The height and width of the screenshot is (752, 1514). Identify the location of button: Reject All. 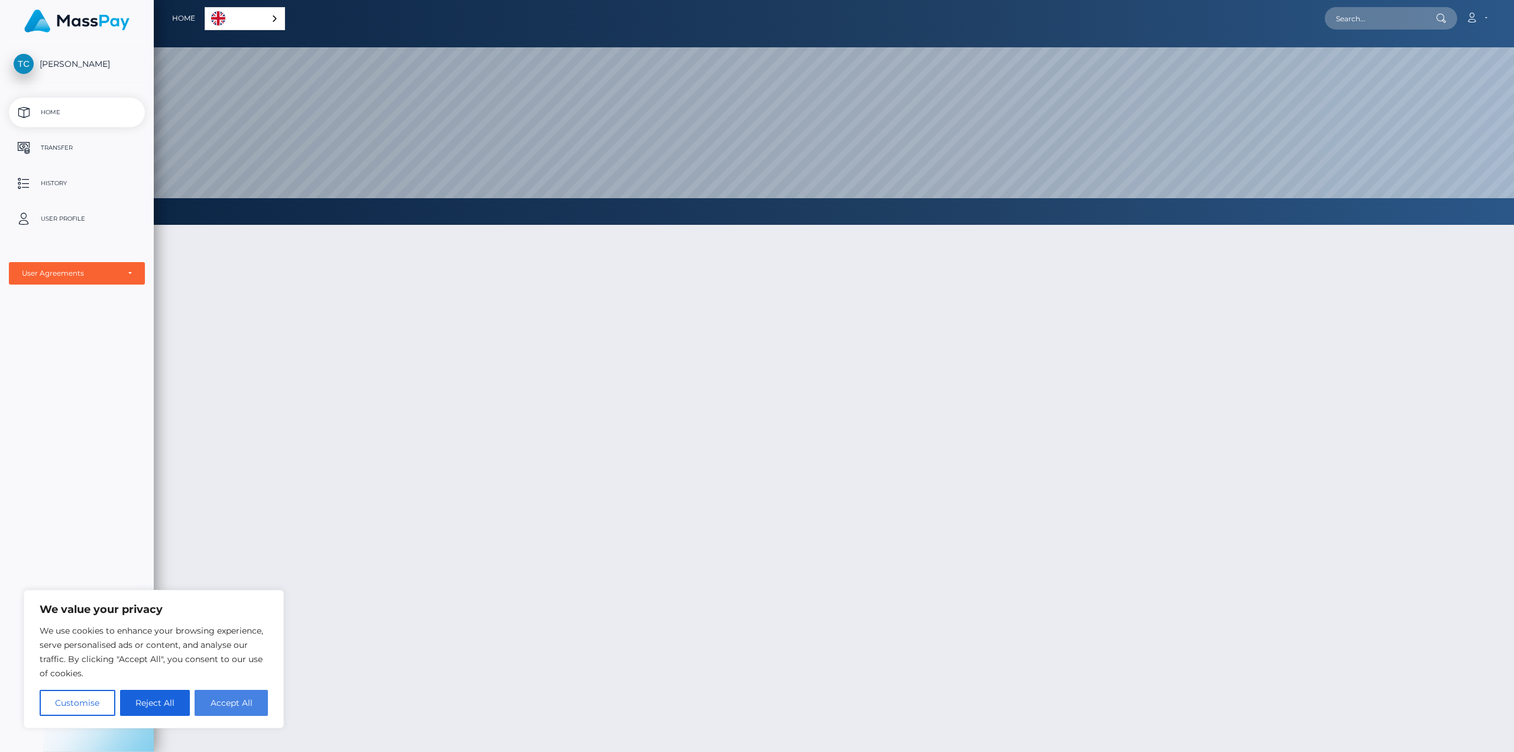
(155, 703).